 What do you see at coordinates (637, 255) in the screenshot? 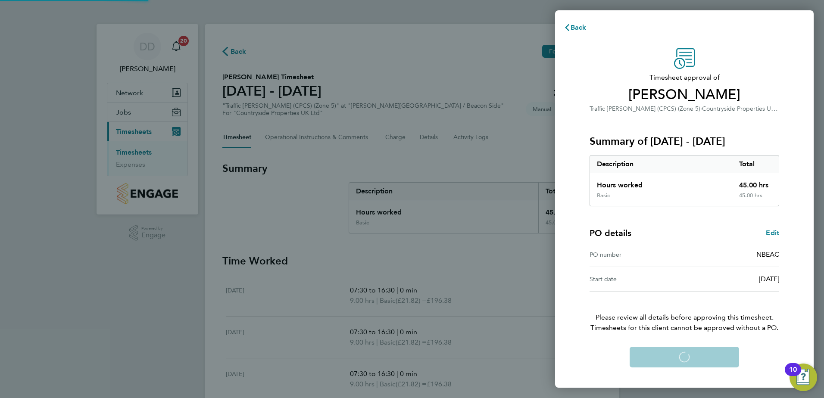
I see `div: PO number` at bounding box center [637, 255].